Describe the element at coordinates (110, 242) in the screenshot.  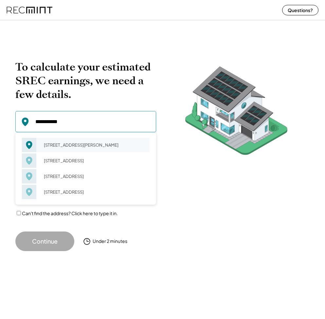
I see `div: Under 2 minutes` at that location.